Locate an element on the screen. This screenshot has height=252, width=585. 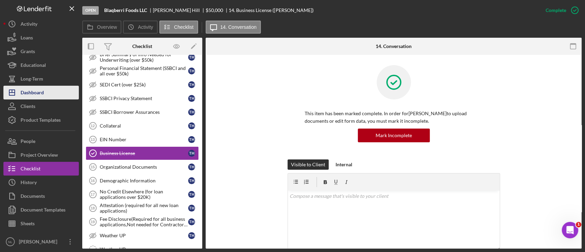
button: Project Overview is located at coordinates (41, 155).